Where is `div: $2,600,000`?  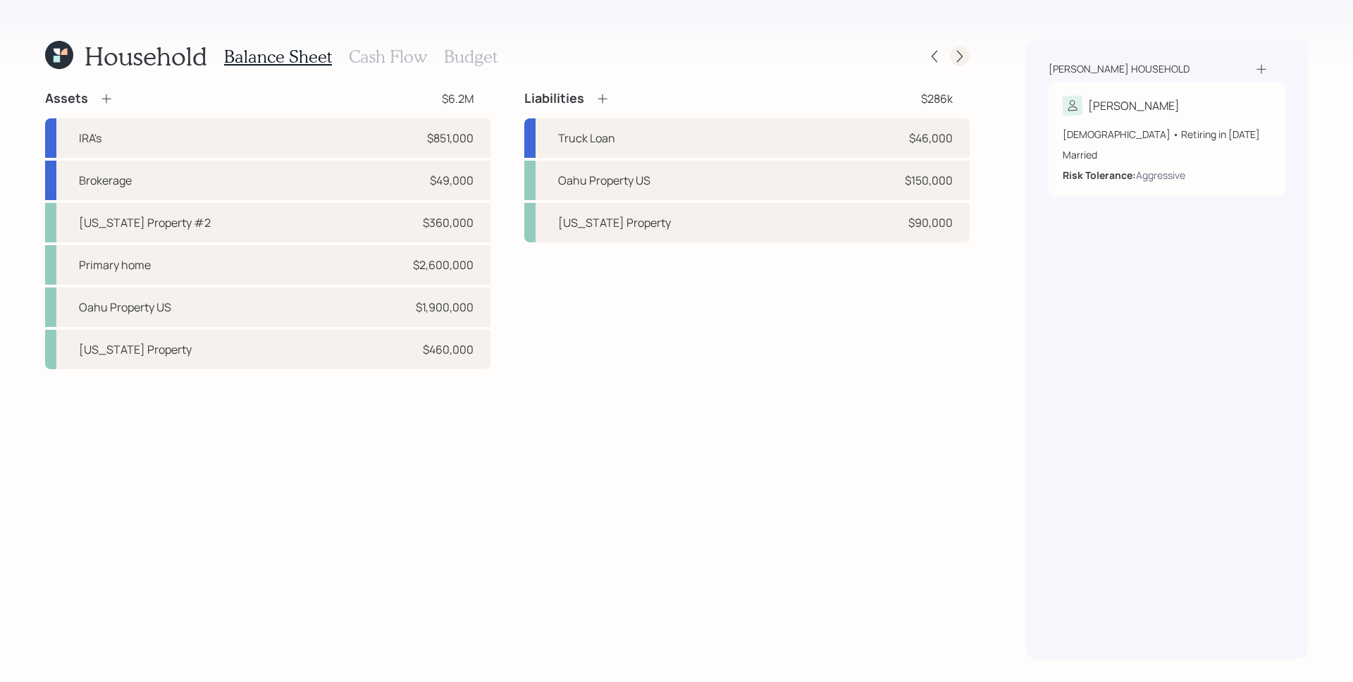
div: $2,600,000 is located at coordinates (443, 265).